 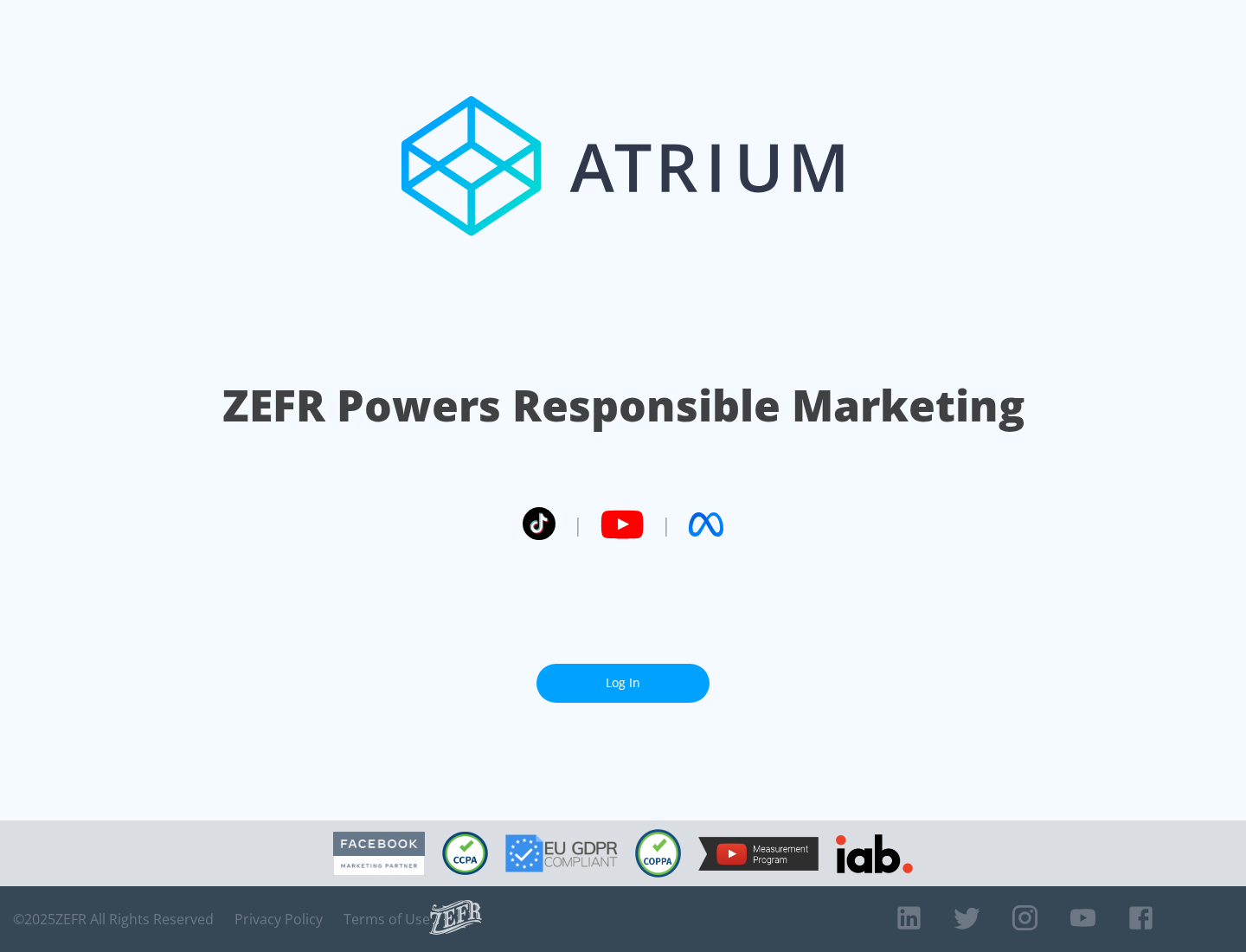 I want to click on a: Privacy Policy, so click(x=279, y=920).